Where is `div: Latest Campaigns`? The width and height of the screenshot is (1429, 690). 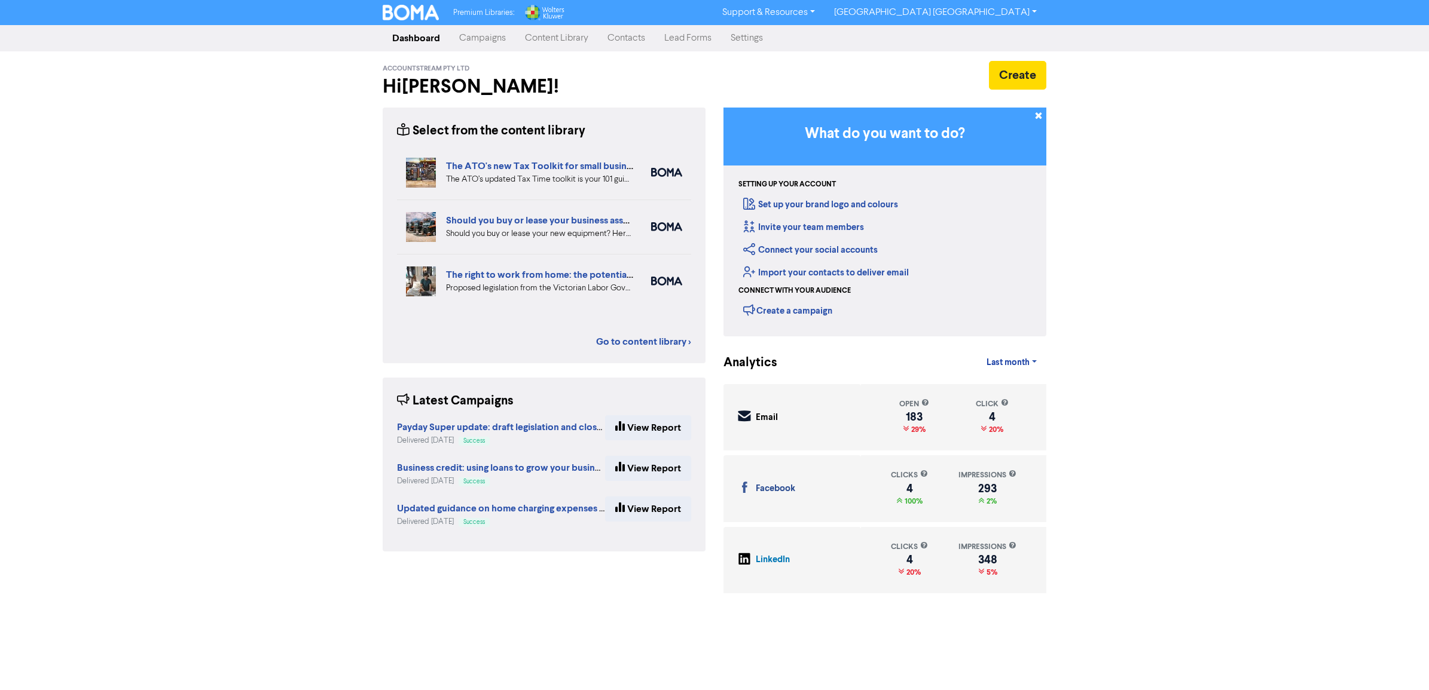 div: Latest Campaigns is located at coordinates (455, 401).